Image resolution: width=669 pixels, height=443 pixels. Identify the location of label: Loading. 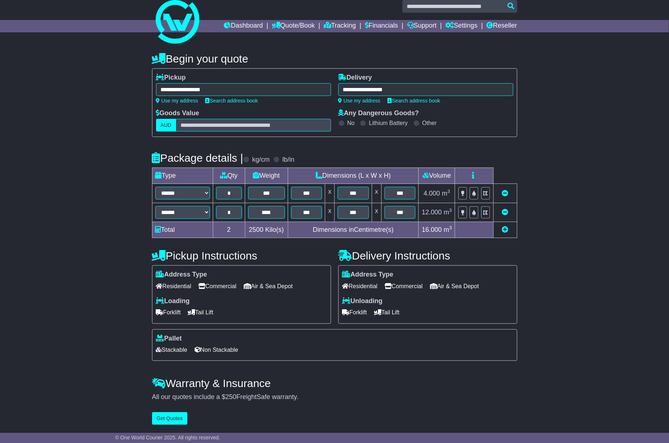
(173, 301).